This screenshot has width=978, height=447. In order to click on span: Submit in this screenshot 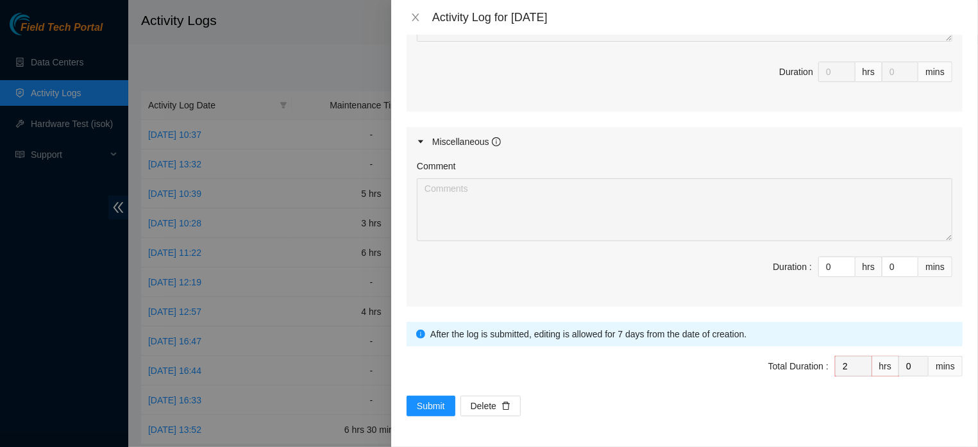, I will do `click(431, 406)`.